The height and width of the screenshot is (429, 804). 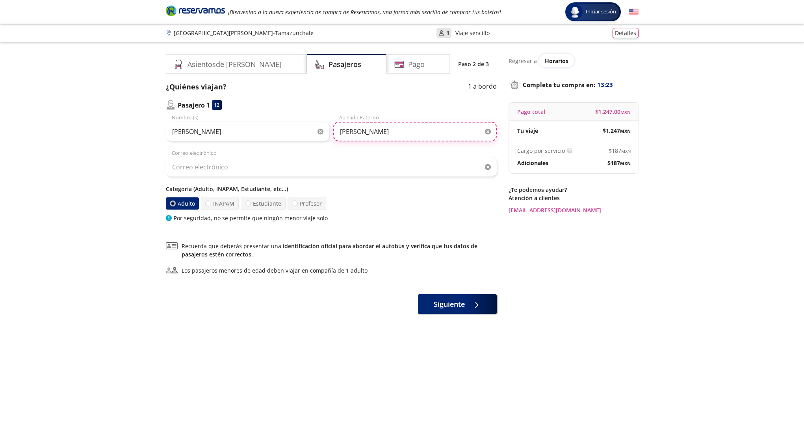 I want to click on a: Brand Logo, so click(x=195, y=12).